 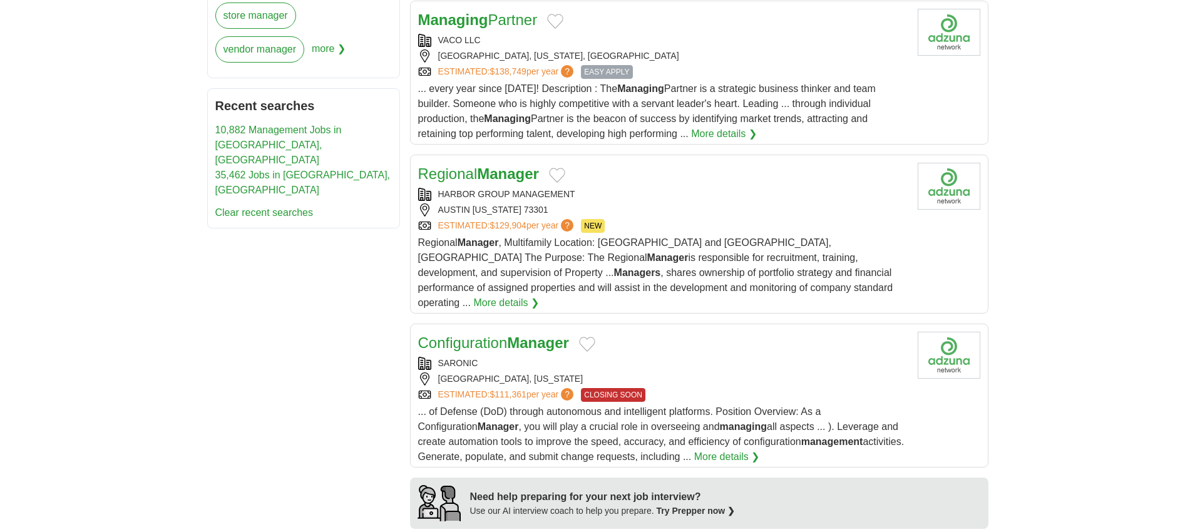 What do you see at coordinates (478, 173) in the screenshot?
I see `a: RegionalManager` at bounding box center [478, 173].